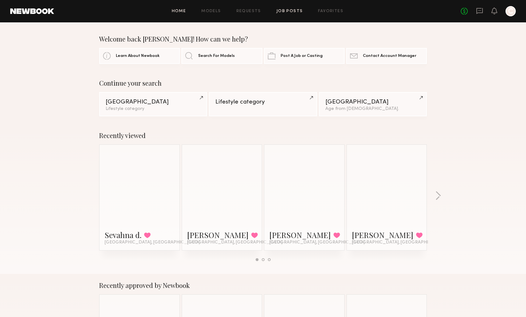 Image resolution: width=526 pixels, height=317 pixels. Describe the element at coordinates (249, 11) in the screenshot. I see `a: Requests` at that location.